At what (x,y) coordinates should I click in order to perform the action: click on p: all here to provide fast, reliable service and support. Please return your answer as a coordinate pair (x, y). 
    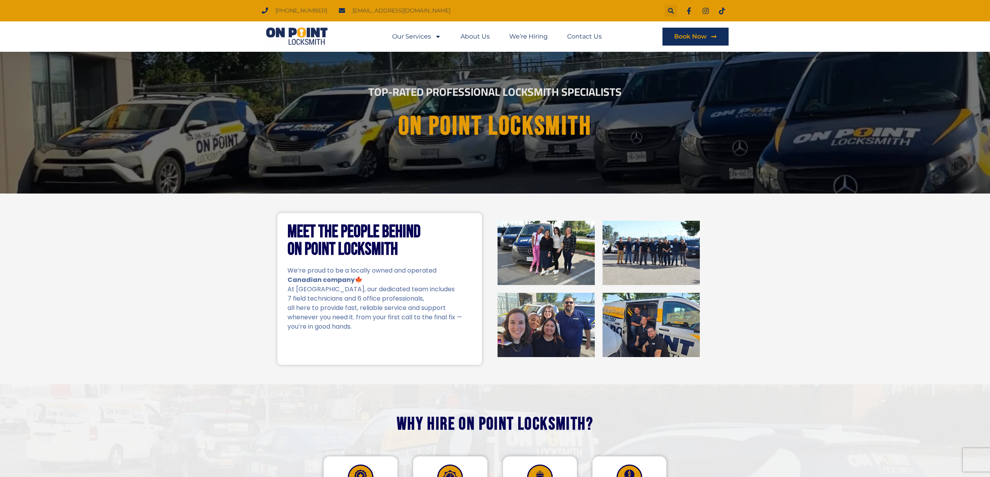
    Looking at the image, I should click on (380, 308).